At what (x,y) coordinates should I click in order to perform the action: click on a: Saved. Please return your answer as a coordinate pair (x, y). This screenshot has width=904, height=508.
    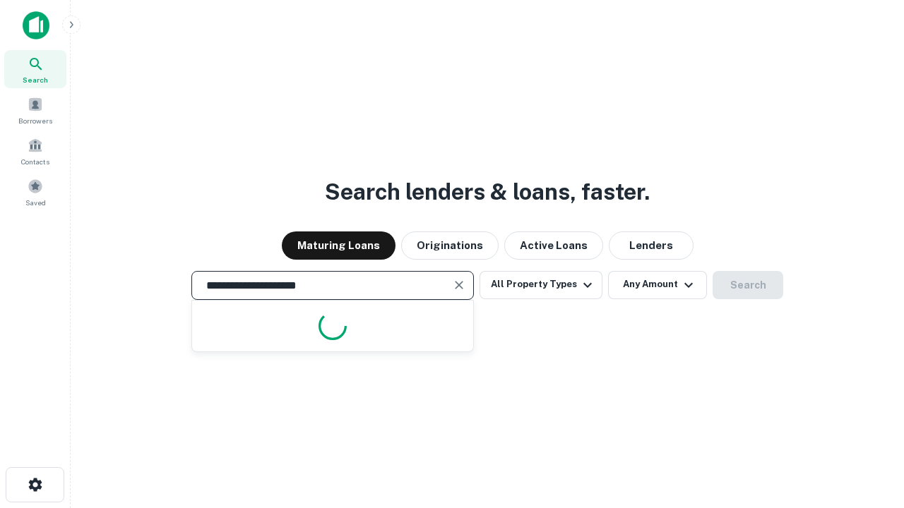
    Looking at the image, I should click on (35, 192).